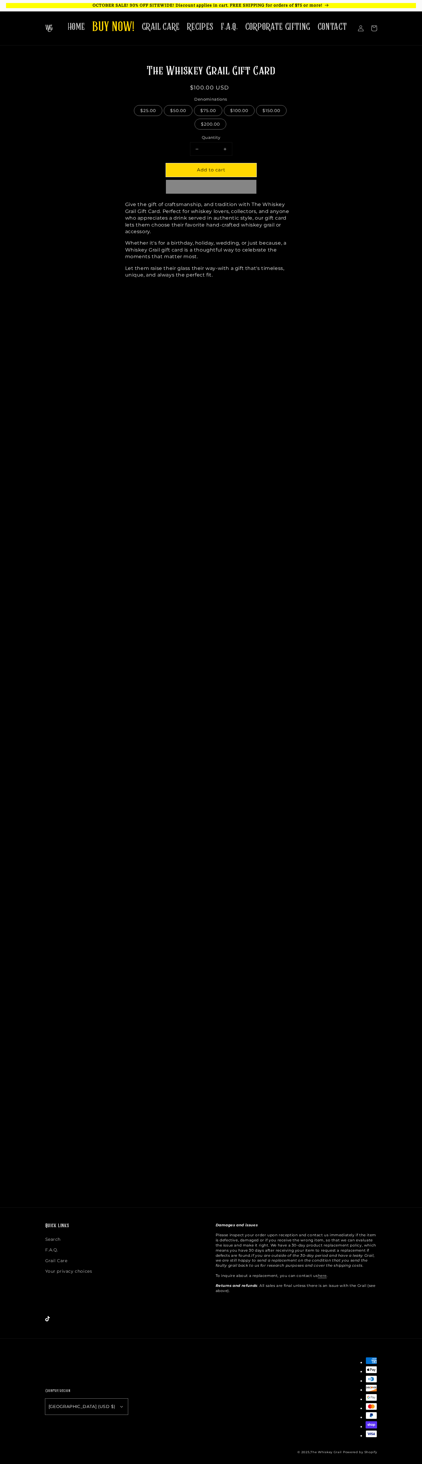 The image size is (422, 1464). Describe the element at coordinates (332, 27) in the screenshot. I see `a: CONTACT` at that location.